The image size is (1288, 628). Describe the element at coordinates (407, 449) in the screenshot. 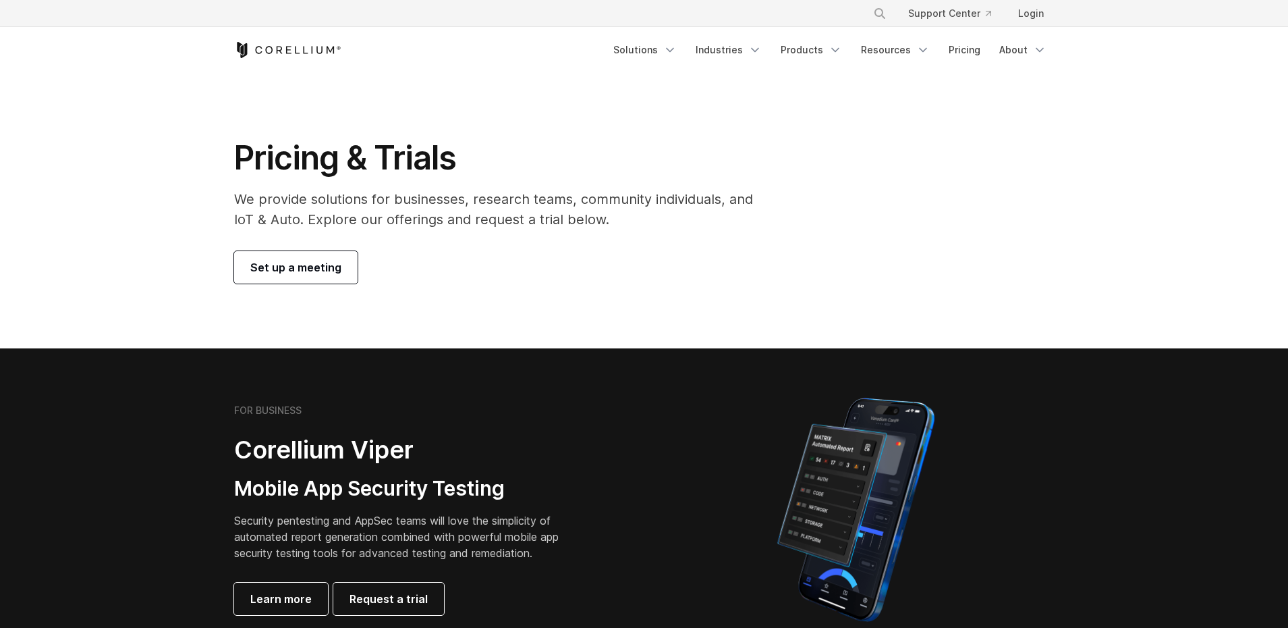

I see `h2: Corellium Viper` at that location.